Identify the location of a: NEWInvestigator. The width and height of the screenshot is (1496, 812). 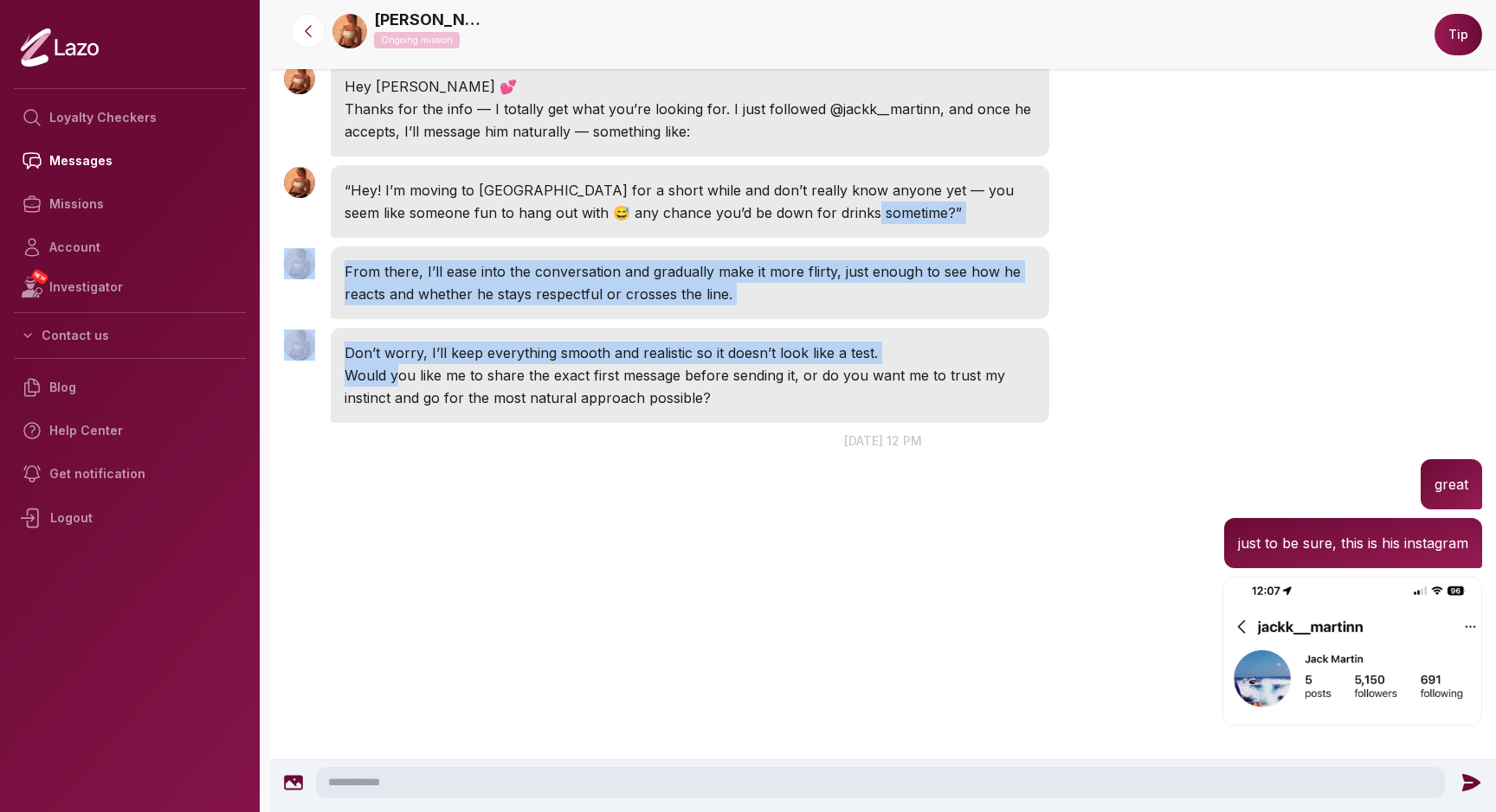
(130, 287).